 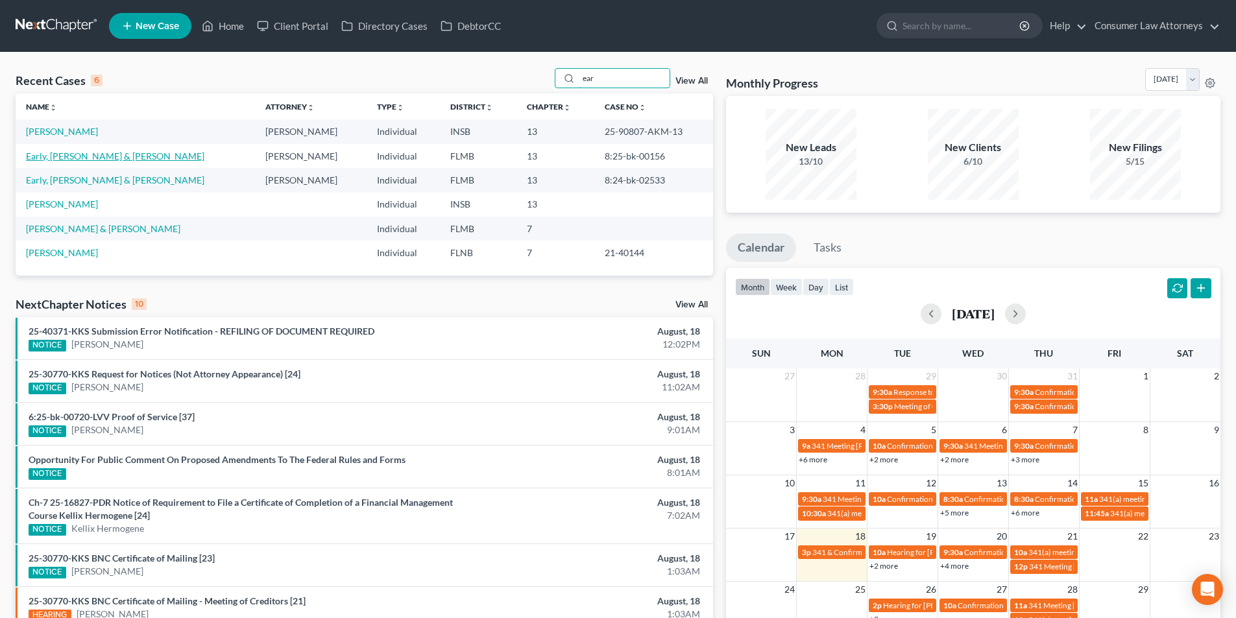 I want to click on span: 23, so click(x=1214, y=536).